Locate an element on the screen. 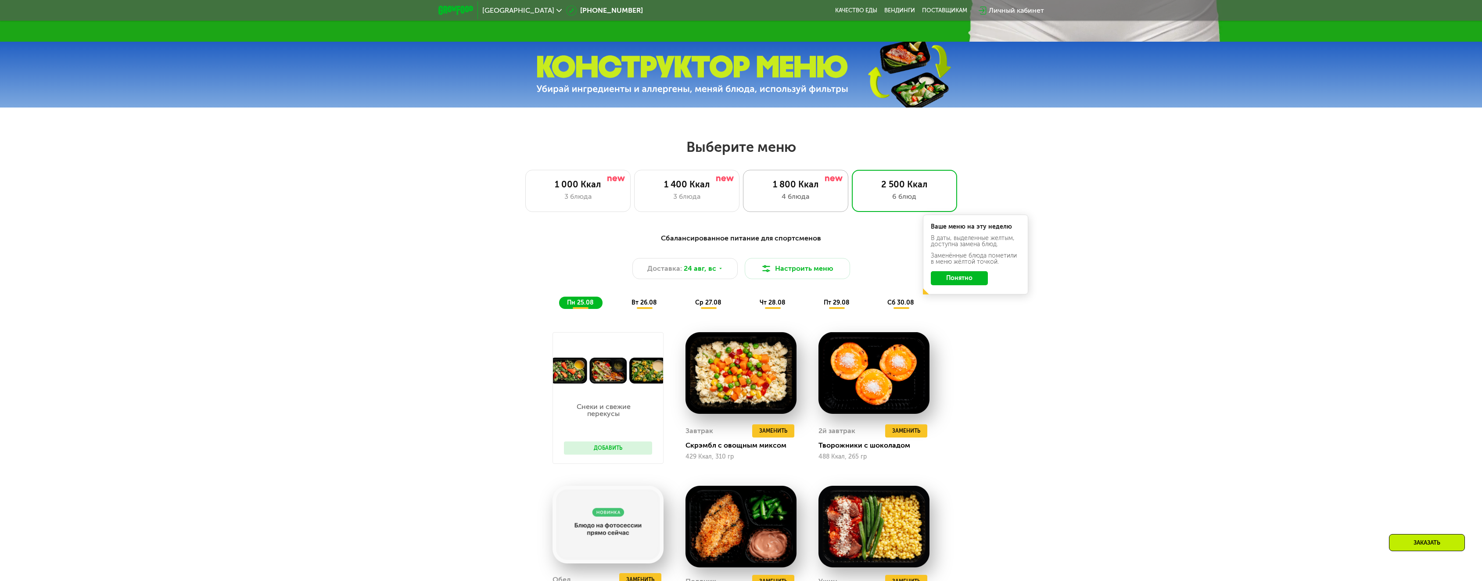  div: Заменённые блюда пометили в меню жёлтой точкой. is located at coordinates (975, 259).